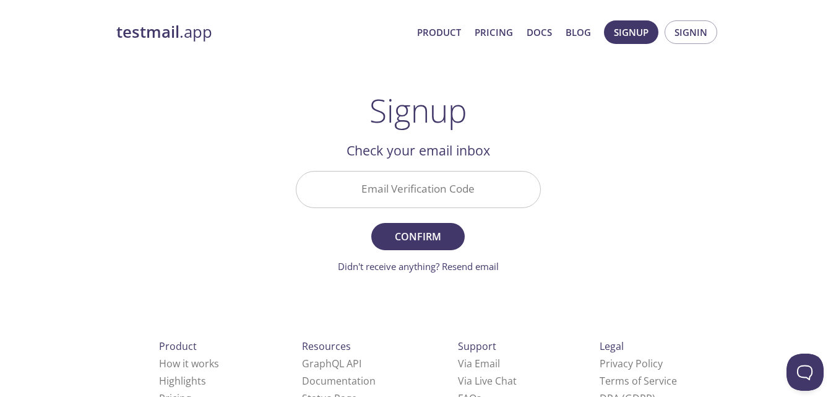  I want to click on h1: Signup, so click(418, 110).